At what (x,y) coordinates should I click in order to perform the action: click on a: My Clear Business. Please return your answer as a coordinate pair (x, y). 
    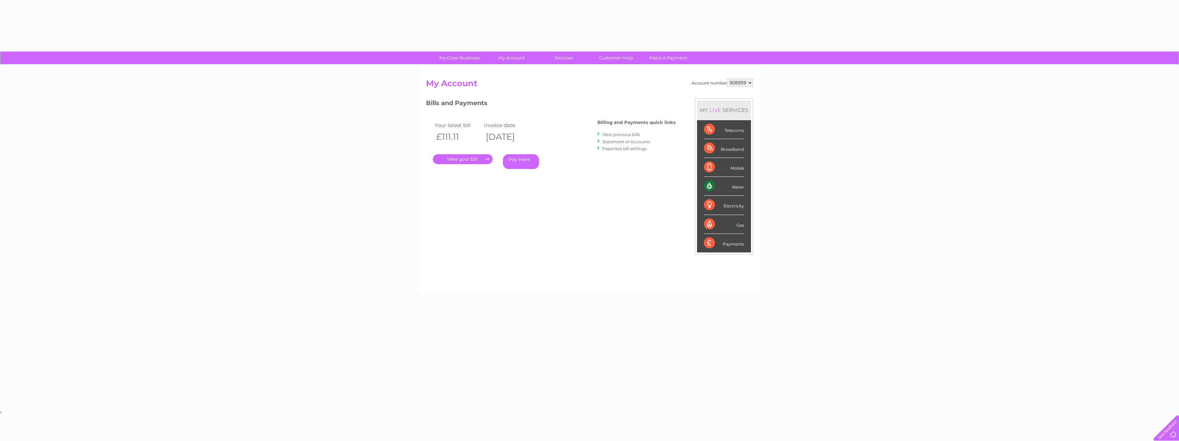
    Looking at the image, I should click on (459, 58).